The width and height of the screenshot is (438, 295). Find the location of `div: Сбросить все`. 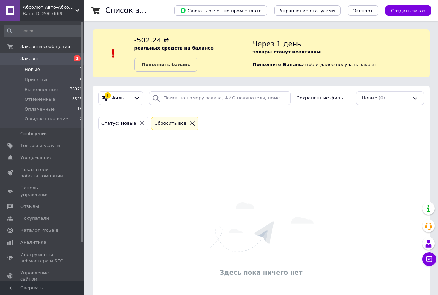

div: Сбросить все is located at coordinates (170, 123).